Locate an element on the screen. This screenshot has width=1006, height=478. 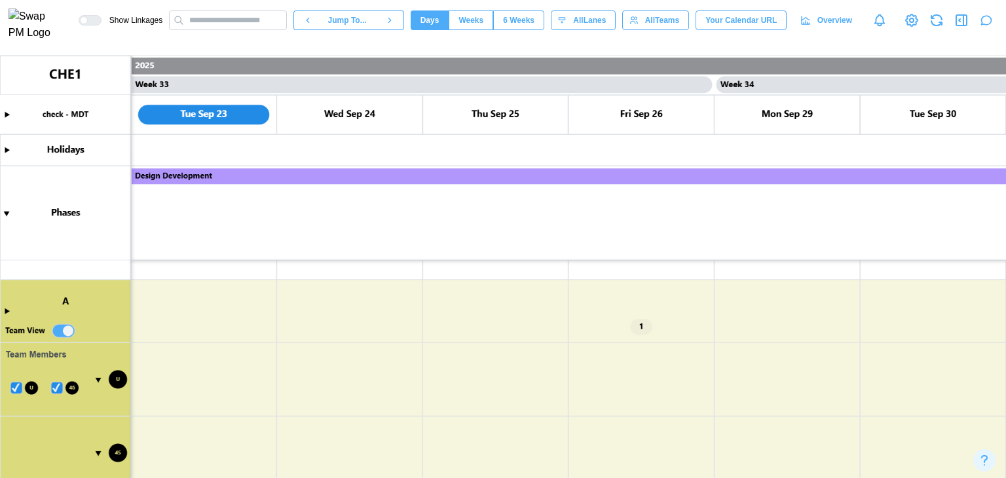
button: AllLanes is located at coordinates (583, 20).